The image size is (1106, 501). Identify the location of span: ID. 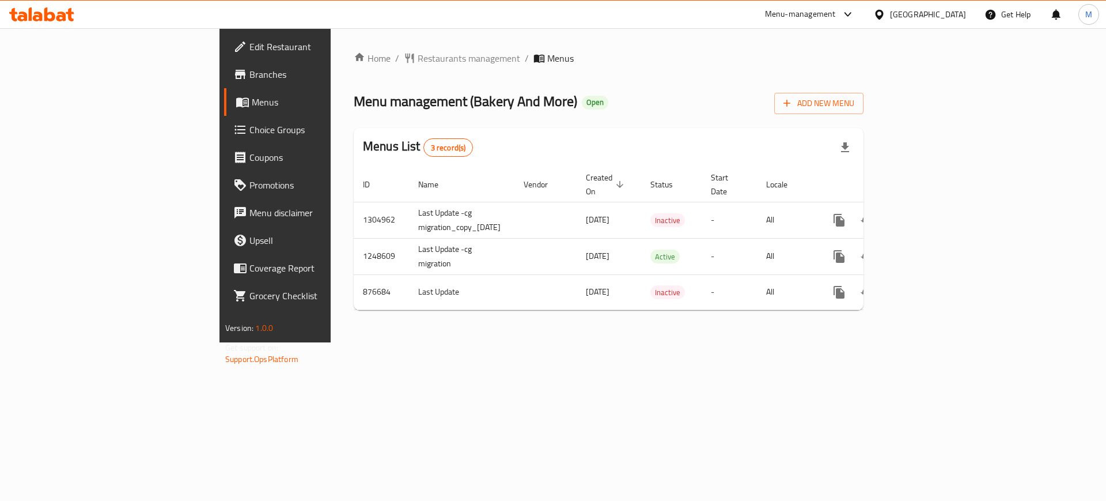
(374, 184).